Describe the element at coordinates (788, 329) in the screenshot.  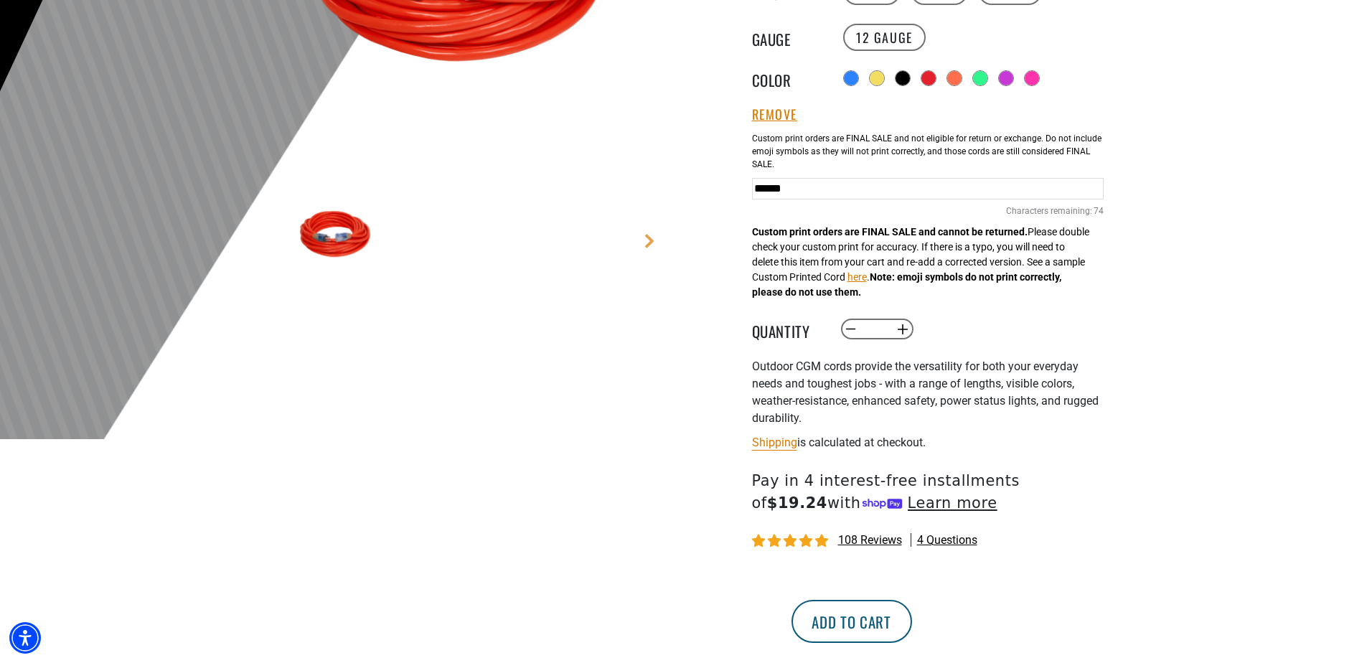
I see `label: Quantity` at that location.